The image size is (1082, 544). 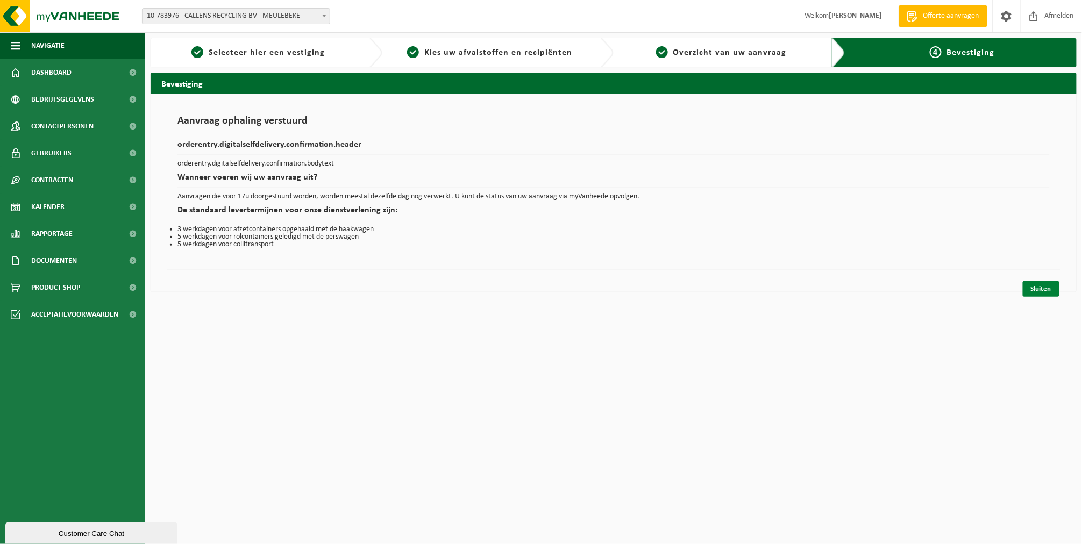 What do you see at coordinates (614, 164) in the screenshot?
I see `p: orderentry.digitalselfdelivery.confirmation.bodytext` at bounding box center [614, 164].